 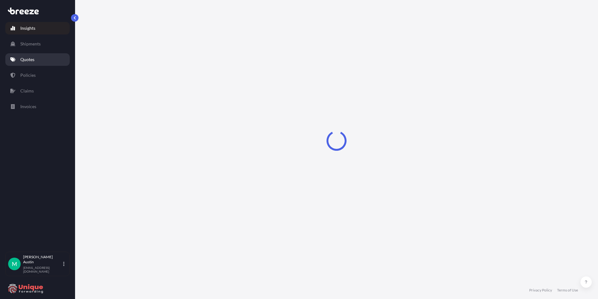 I want to click on a: Claims, so click(x=38, y=91).